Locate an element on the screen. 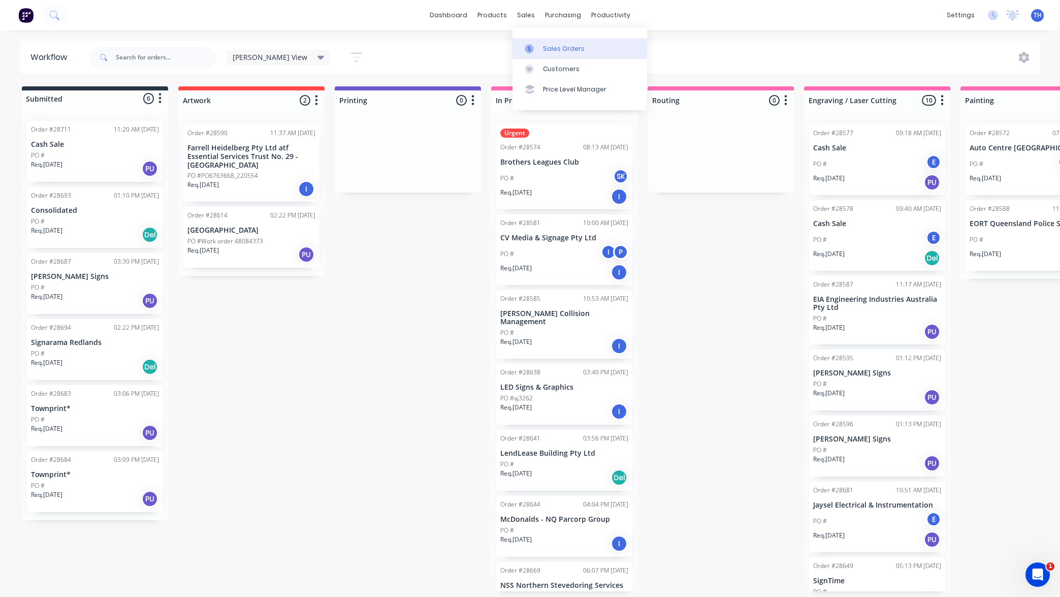  div: Order #28614 is located at coordinates (207, 215).